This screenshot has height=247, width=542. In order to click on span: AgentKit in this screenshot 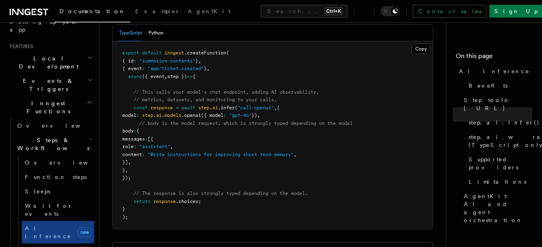, I will do `click(209, 11)`.